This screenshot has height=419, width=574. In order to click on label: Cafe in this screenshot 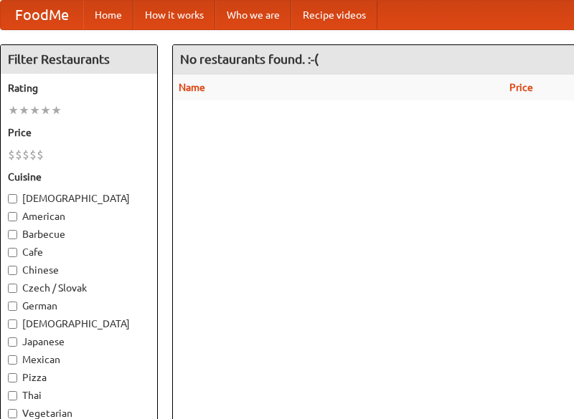, I will do `click(79, 252)`.